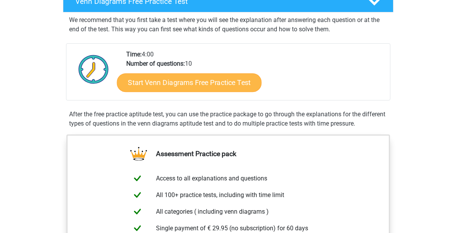 The width and height of the screenshot is (456, 233). I want to click on div: After the free practice aptitude test, you can use the practice package to go through the explana..., so click(228, 119).